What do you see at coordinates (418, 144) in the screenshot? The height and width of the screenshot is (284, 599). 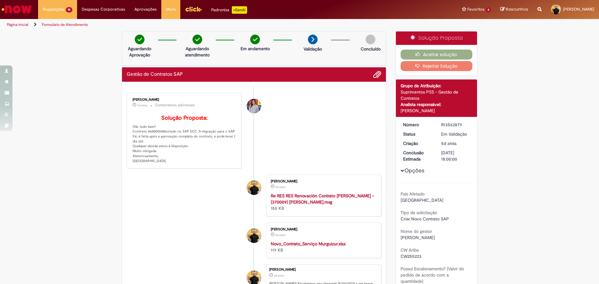 I see `dt: Criação` at bounding box center [418, 144].